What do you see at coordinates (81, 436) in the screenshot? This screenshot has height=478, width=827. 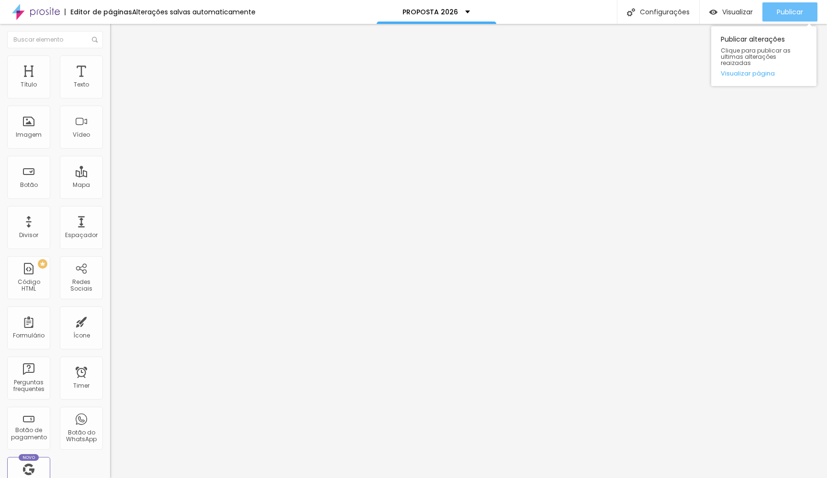 I see `div: Botão do WhatsApp` at bounding box center [81, 436].